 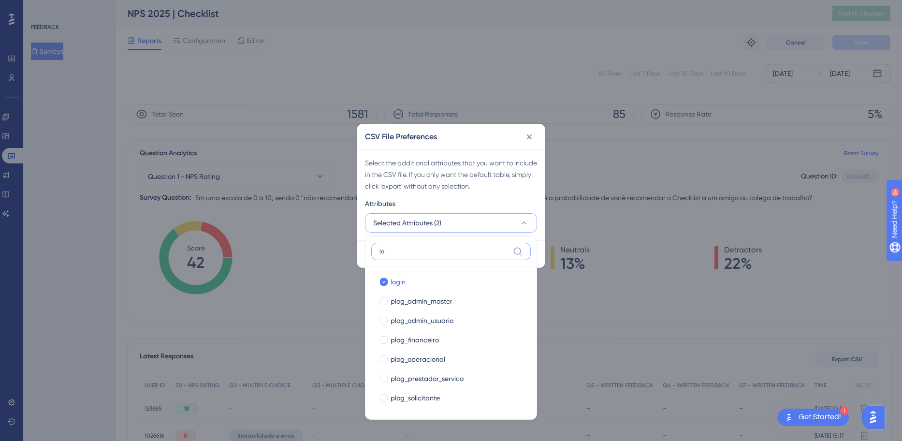 I want to click on span: plog_admin_usuario, so click(x=422, y=321).